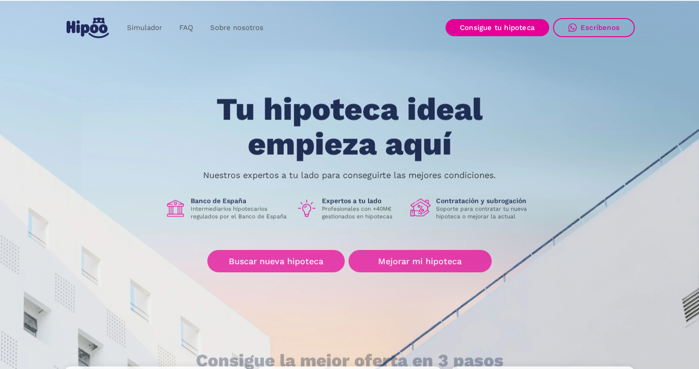 The height and width of the screenshot is (369, 699). What do you see at coordinates (485, 213) in the screenshot?
I see `p: Soporte para contratar tu nueva hipoteca o mejorar la actual` at bounding box center [485, 213].